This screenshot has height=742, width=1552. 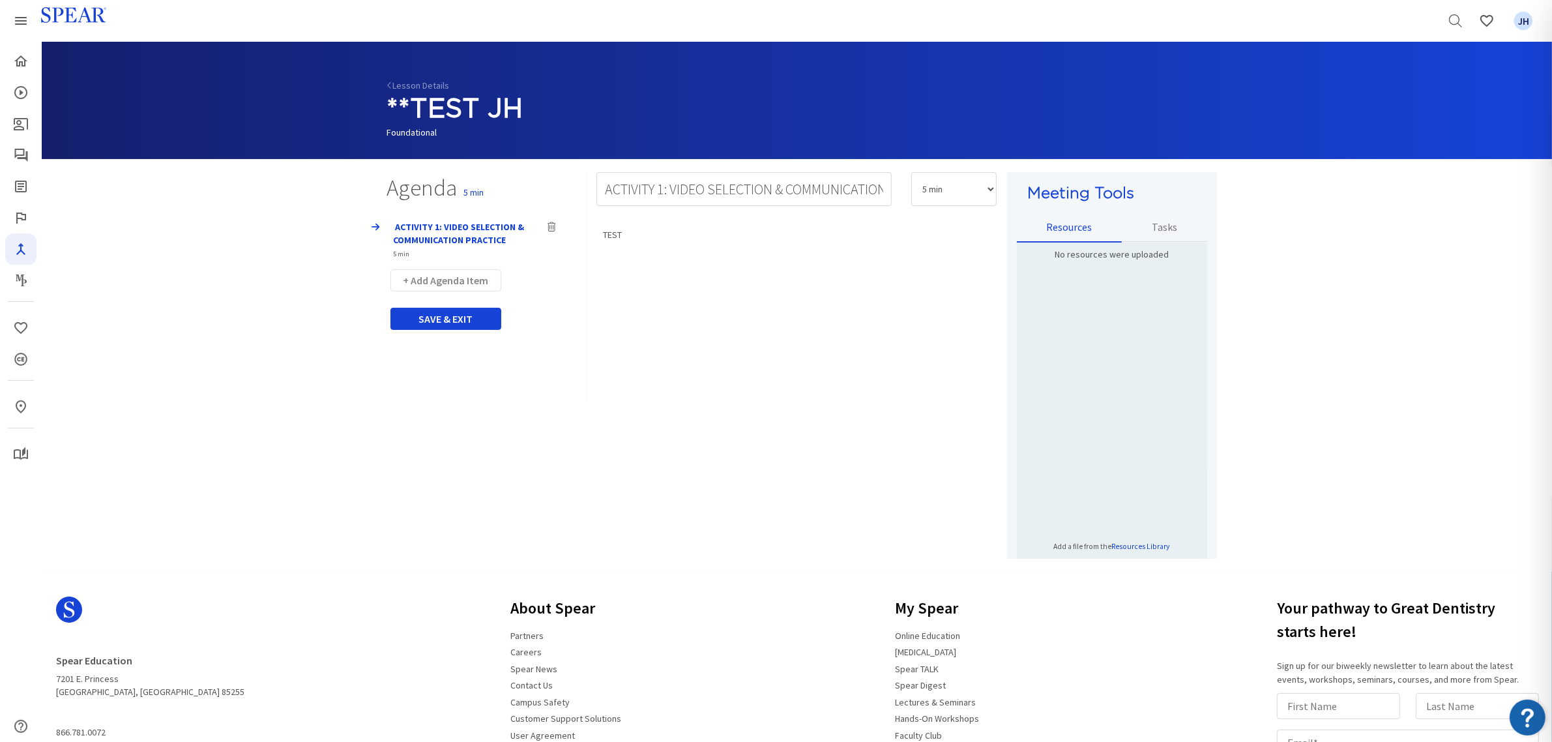 I want to click on a: Spear TALK, so click(x=917, y=669).